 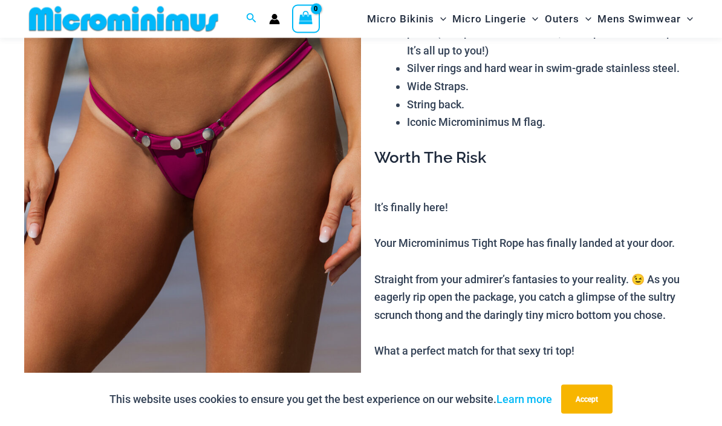 What do you see at coordinates (489, 19) in the screenshot?
I see `span: Micro Lingerie` at bounding box center [489, 19].